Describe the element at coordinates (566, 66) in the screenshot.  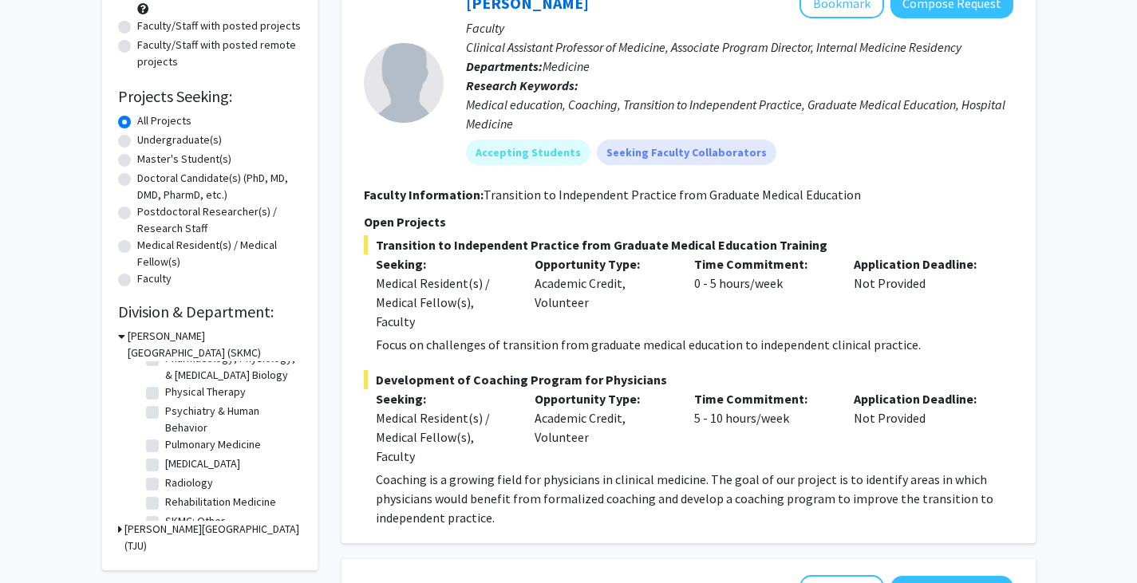
I see `span: Medicine` at that location.